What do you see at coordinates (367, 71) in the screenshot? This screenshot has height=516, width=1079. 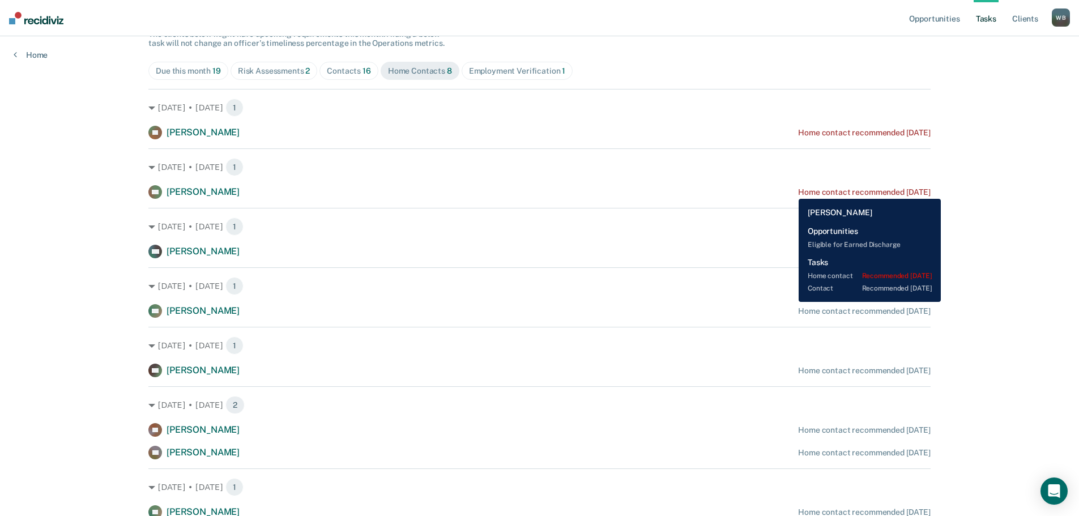 I see `span: 16` at bounding box center [367, 71].